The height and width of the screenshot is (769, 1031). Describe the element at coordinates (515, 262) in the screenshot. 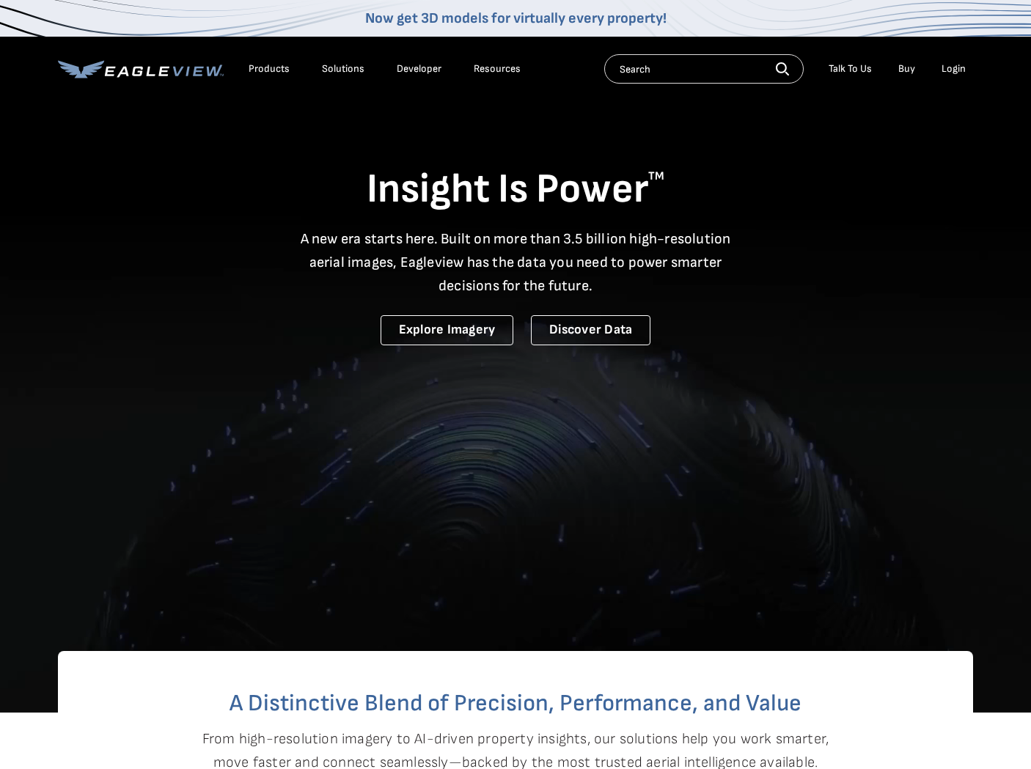

I see `p: A new era starts here. Built on more than 3.5 billion high-resolution aerial images, Eagleview ha...` at that location.